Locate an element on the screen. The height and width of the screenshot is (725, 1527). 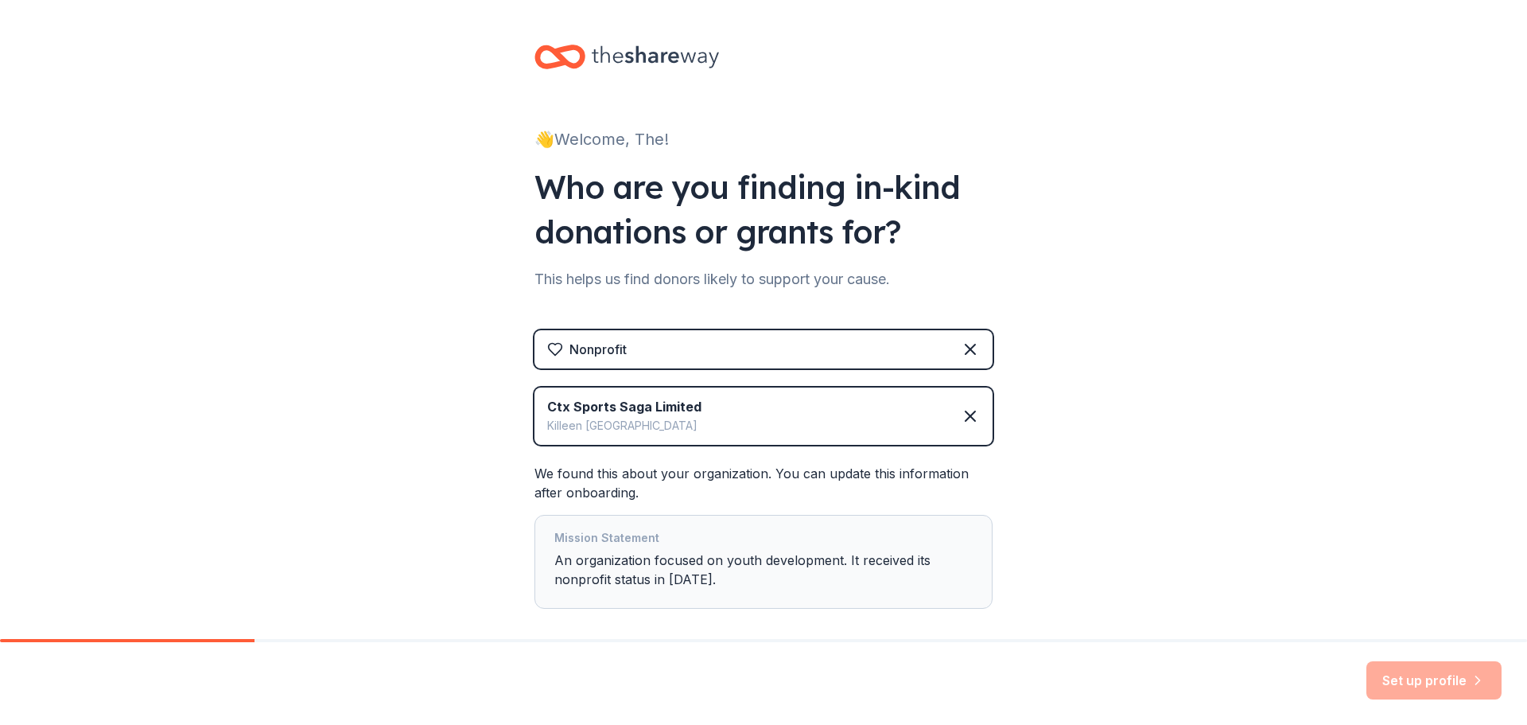
div: Who are you finding in-kind donations or grants for? is located at coordinates (764, 209).